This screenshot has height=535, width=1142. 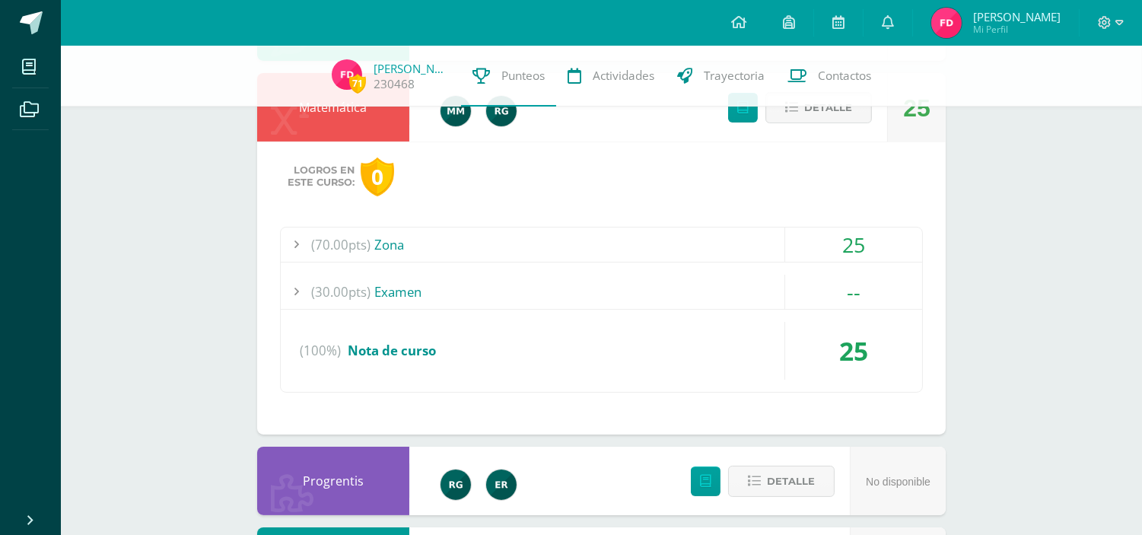 What do you see at coordinates (321, 177) in the screenshot?
I see `span: Logros en este curso:` at bounding box center [321, 177].